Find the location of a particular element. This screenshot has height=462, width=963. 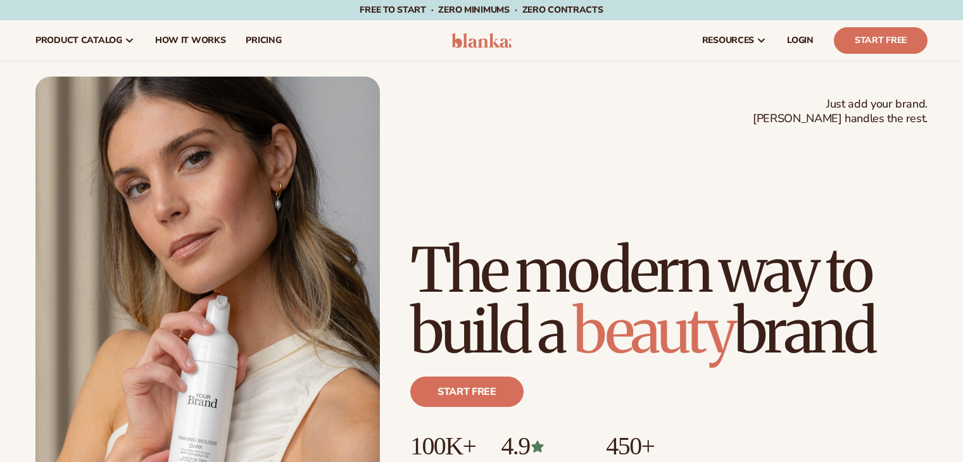

span: pricing is located at coordinates (263, 41).